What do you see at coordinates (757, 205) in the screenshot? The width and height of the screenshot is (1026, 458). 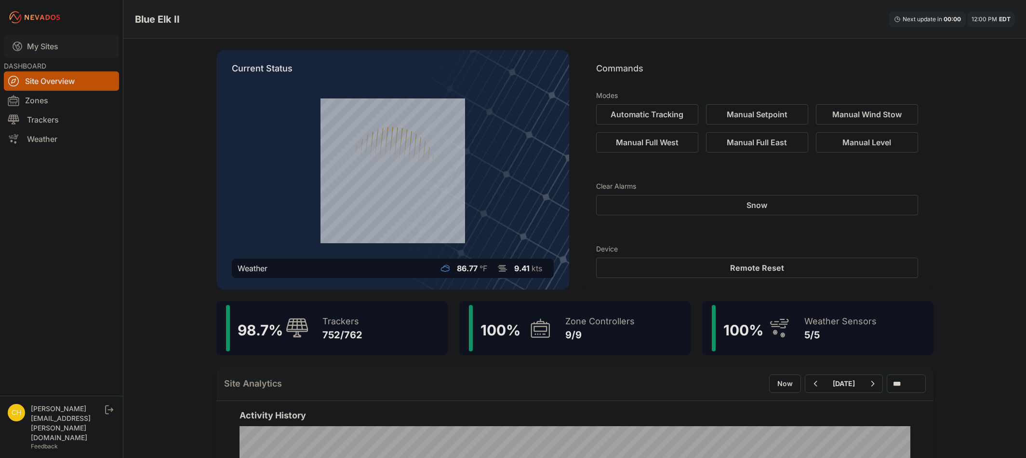 I see `button: Snow` at bounding box center [757, 205].